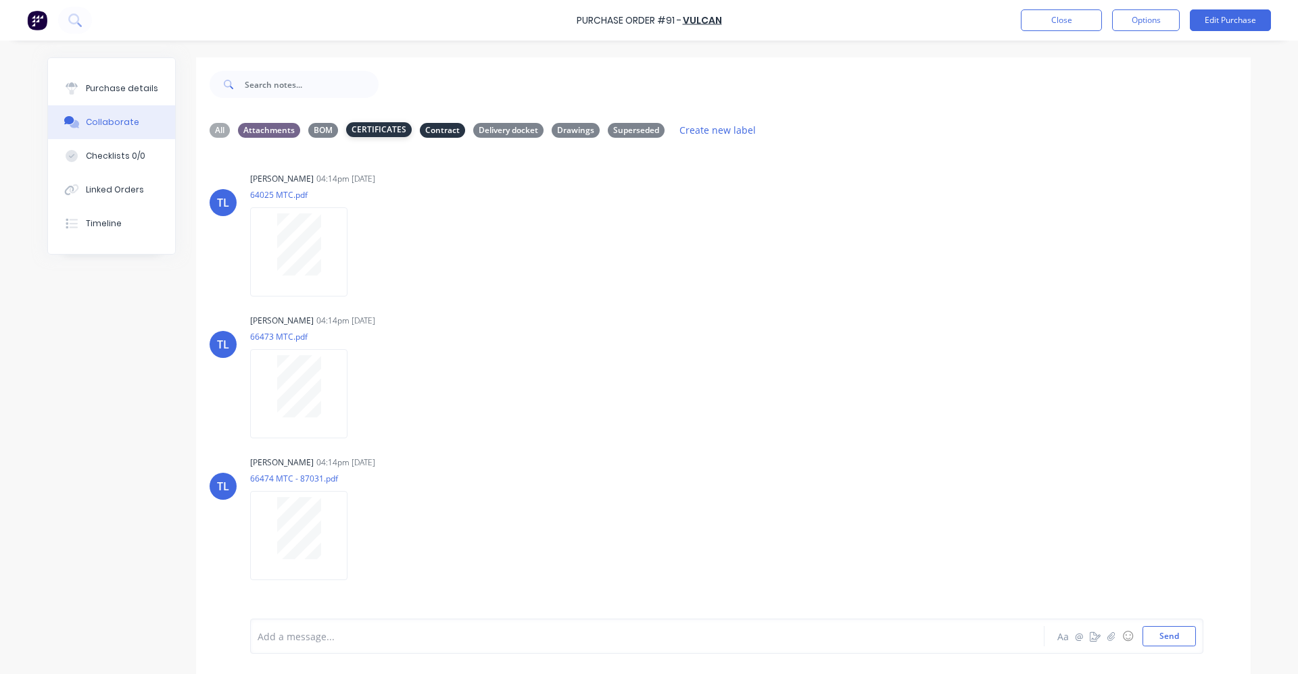 The height and width of the screenshot is (674, 1298). Describe the element at coordinates (305, 195) in the screenshot. I see `p: 64025 MTC.pdf` at that location.